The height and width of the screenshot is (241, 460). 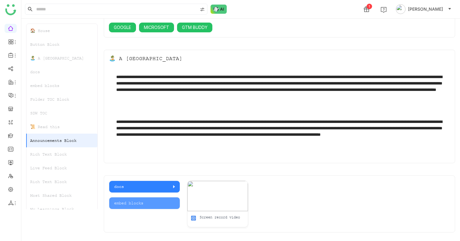 What do you see at coordinates (195, 27) in the screenshot?
I see `span: GTM BUDDY` at bounding box center [195, 27].